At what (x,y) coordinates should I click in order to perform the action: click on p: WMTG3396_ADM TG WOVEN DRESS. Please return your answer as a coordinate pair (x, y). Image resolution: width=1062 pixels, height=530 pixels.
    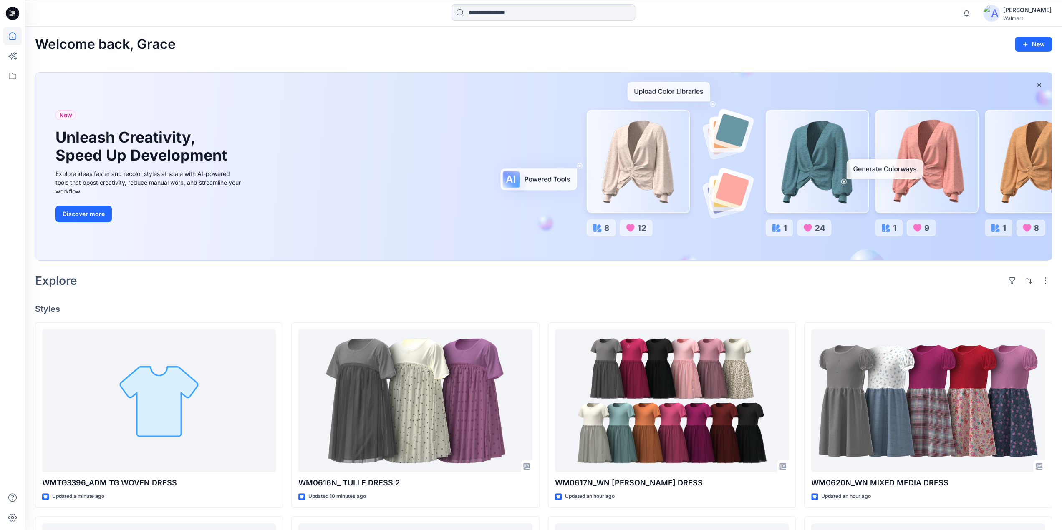
    Looking at the image, I should click on (159, 483).